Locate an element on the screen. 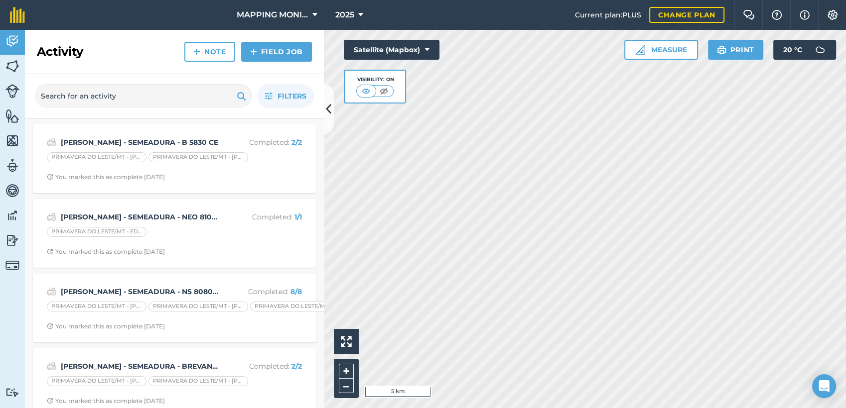 The width and height of the screenshot is (846, 408). a: Field Job is located at coordinates (276, 52).